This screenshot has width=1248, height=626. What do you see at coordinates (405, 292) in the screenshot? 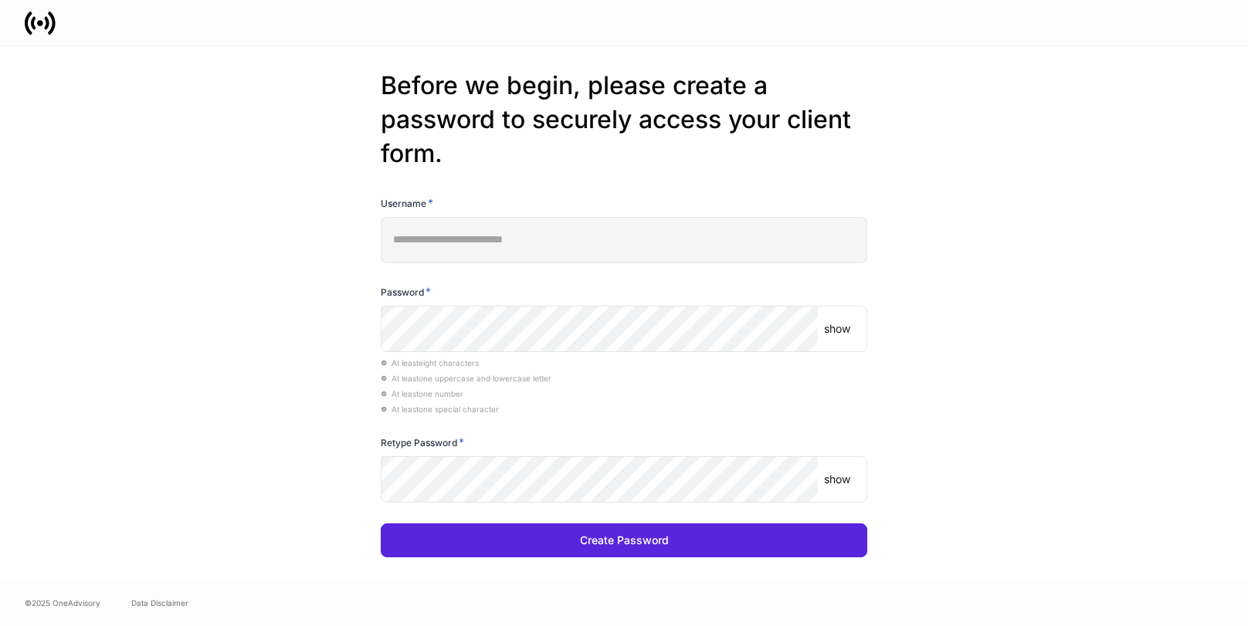
I see `h6: Password` at bounding box center [405, 292].